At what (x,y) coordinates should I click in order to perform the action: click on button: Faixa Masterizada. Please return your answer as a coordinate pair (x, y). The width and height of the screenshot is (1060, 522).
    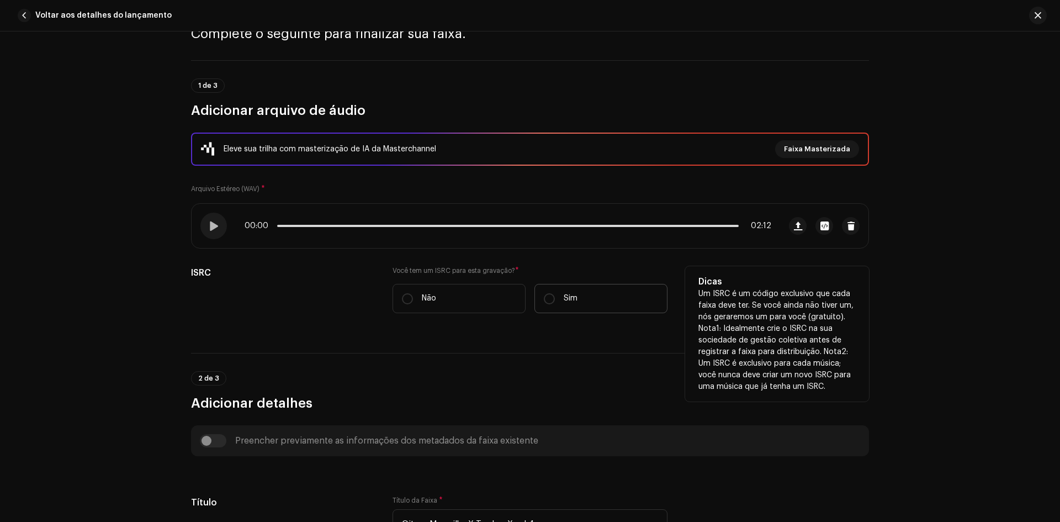
    Looking at the image, I should click on (817, 149).